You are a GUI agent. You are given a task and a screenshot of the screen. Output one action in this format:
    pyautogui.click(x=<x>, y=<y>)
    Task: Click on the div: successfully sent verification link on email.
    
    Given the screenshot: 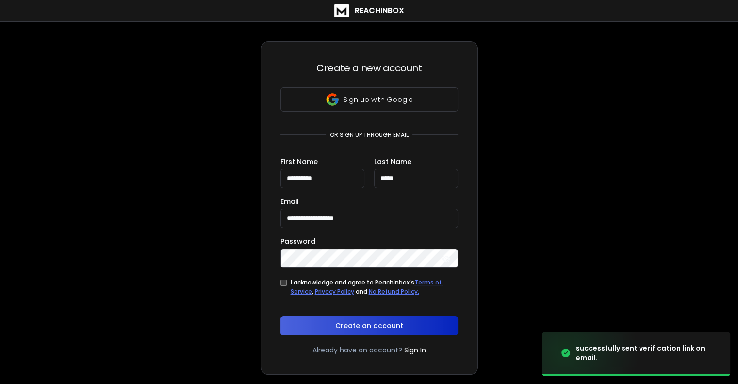 What is the action you would take?
    pyautogui.click(x=647, y=353)
    